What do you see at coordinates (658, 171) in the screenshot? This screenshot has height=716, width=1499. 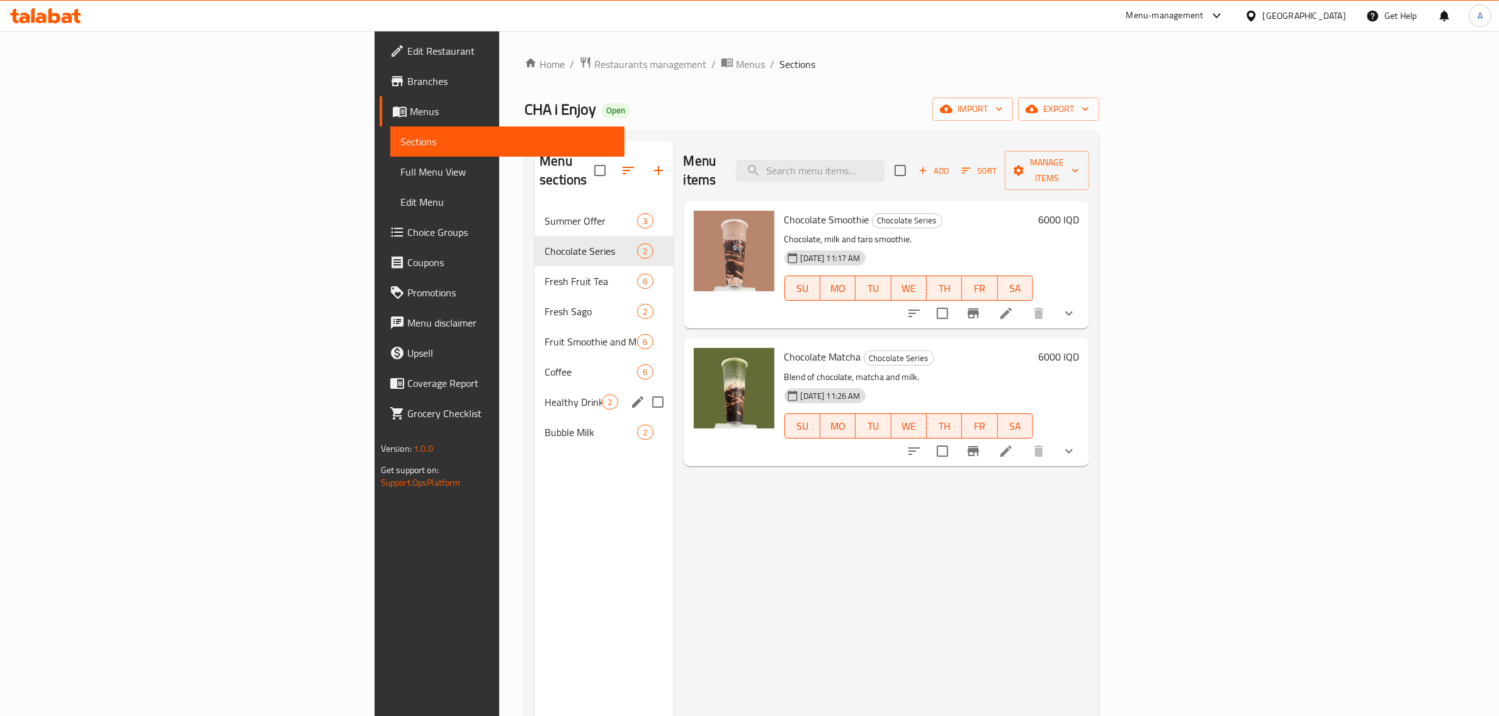 I see `button: Add section` at bounding box center [658, 171].